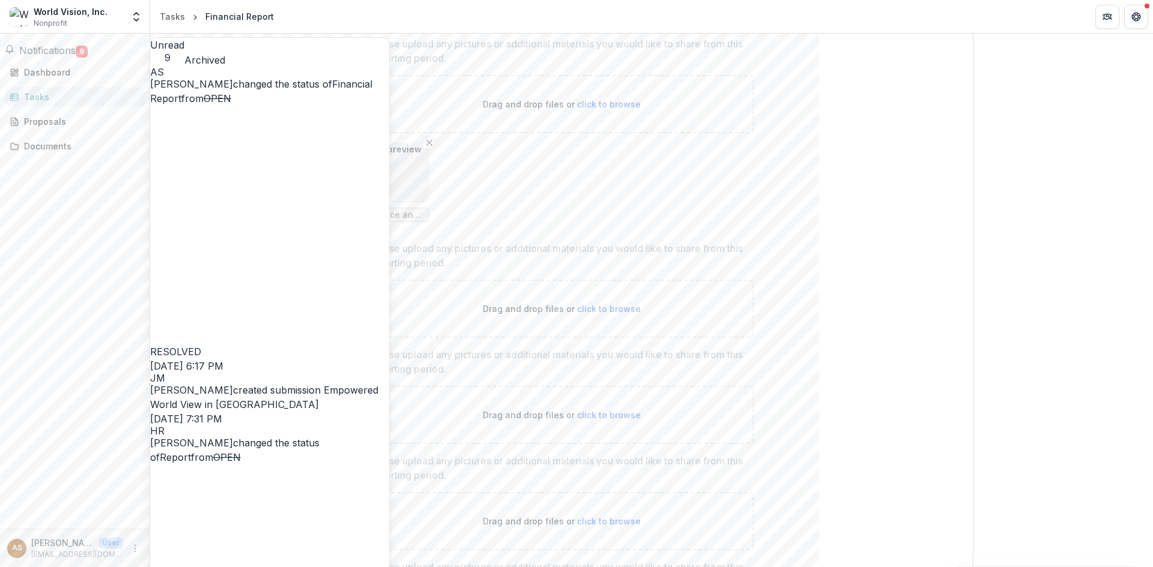 The height and width of the screenshot is (567, 1153). I want to click on div: Financial Report, so click(240, 16).